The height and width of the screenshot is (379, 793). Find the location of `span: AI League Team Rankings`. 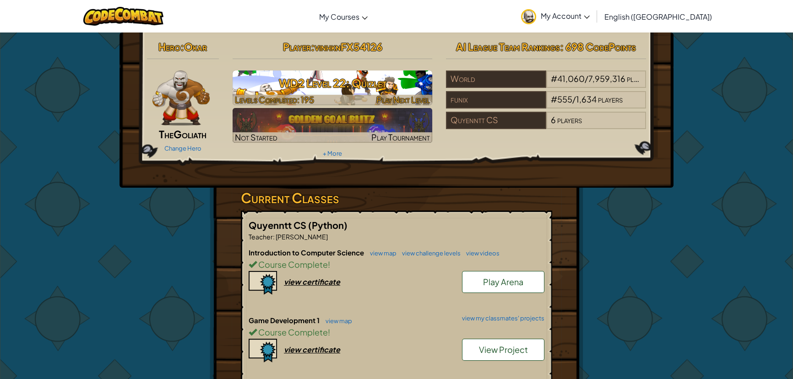

span: AI League Team Rankings is located at coordinates (507, 47).